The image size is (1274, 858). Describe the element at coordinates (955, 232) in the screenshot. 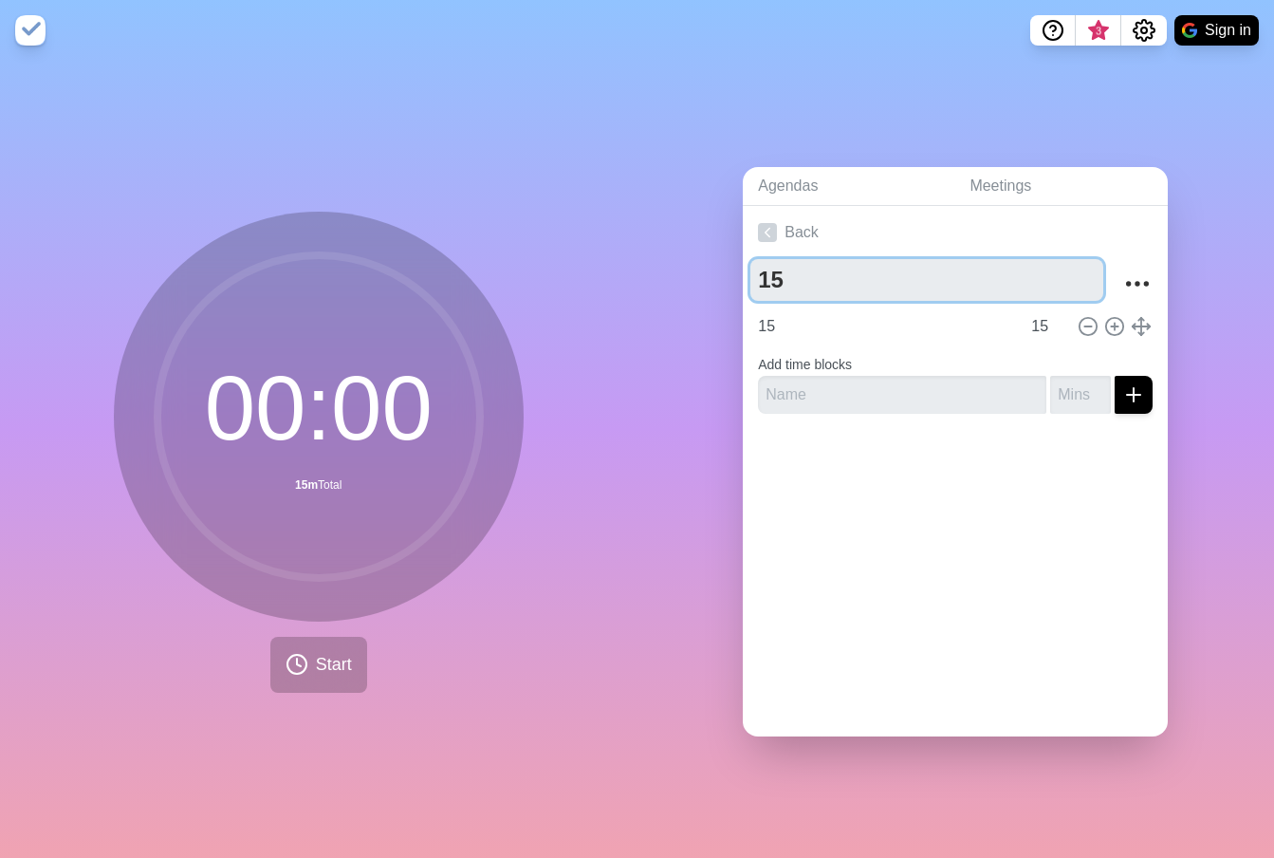

I see `a: Back` at that location.